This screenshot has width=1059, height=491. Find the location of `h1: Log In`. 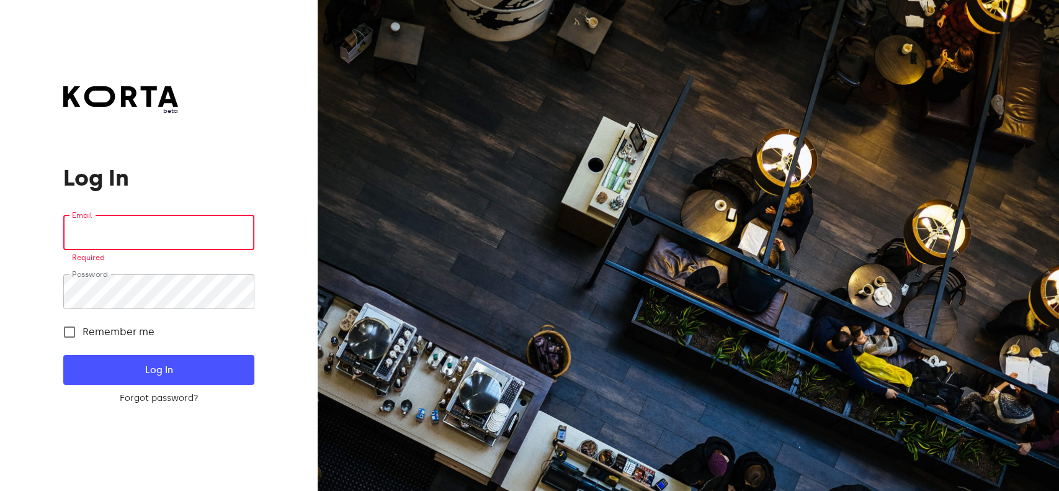

h1: Log In is located at coordinates (158, 178).